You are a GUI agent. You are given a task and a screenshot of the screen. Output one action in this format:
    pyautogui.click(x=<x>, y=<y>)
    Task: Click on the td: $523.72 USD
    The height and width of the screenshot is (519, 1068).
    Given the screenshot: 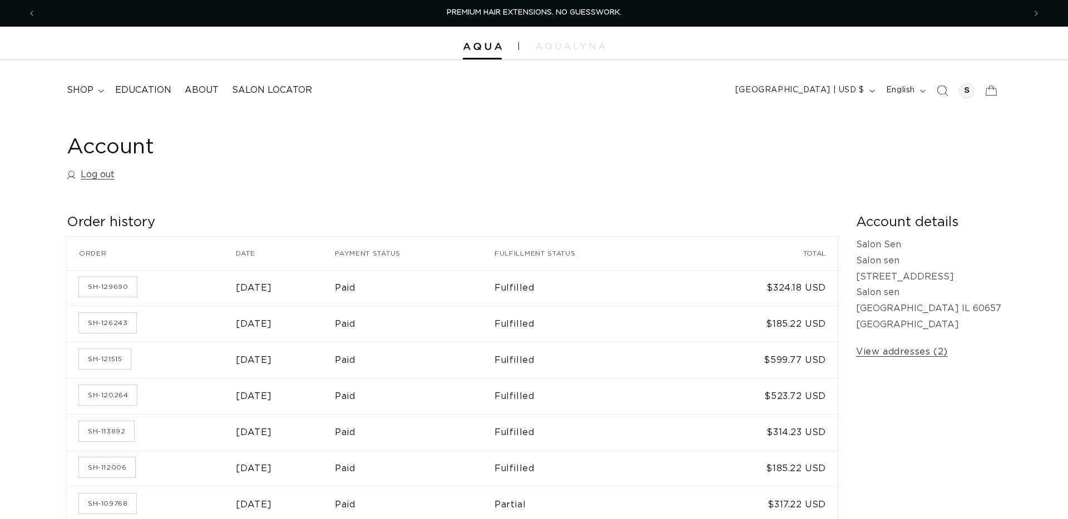 What is the action you would take?
    pyautogui.click(x=762, y=396)
    